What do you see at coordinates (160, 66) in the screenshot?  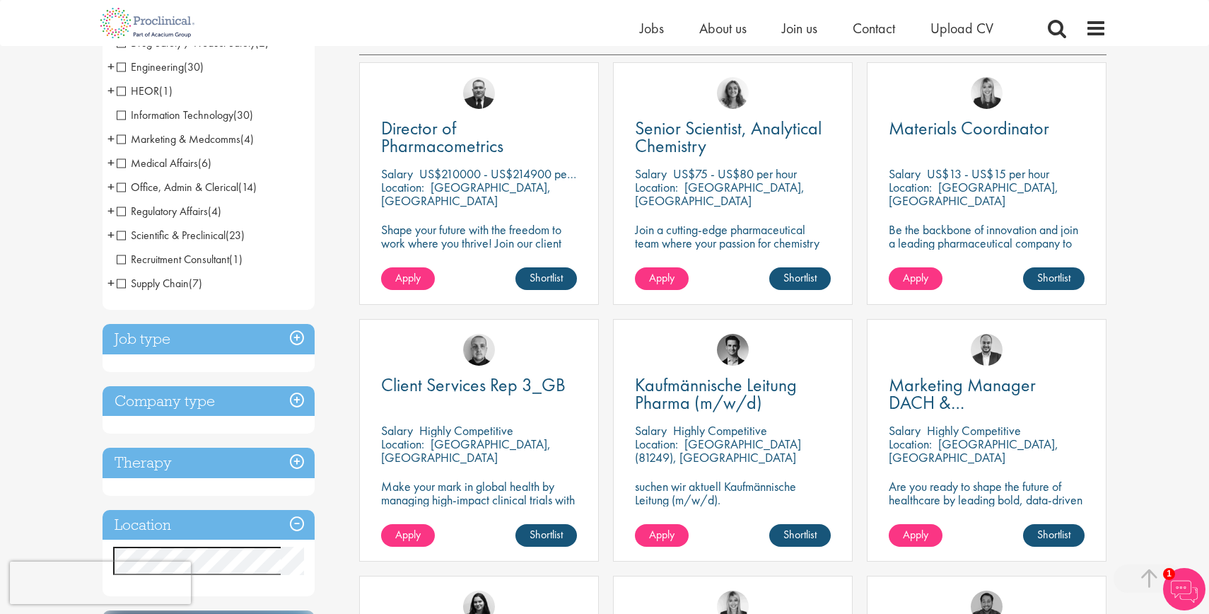 I see `span: Engineering` at bounding box center [160, 66].